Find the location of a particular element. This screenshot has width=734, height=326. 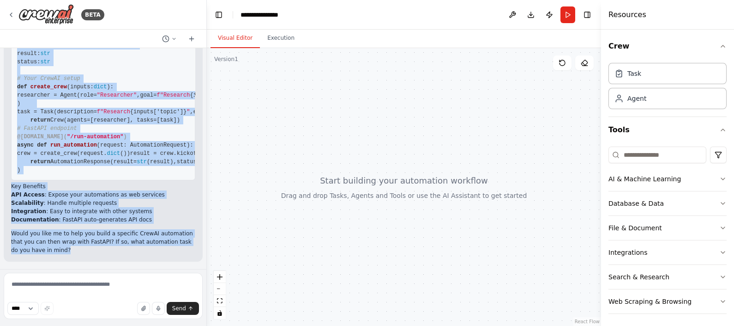

div: BETA is located at coordinates (93, 15).